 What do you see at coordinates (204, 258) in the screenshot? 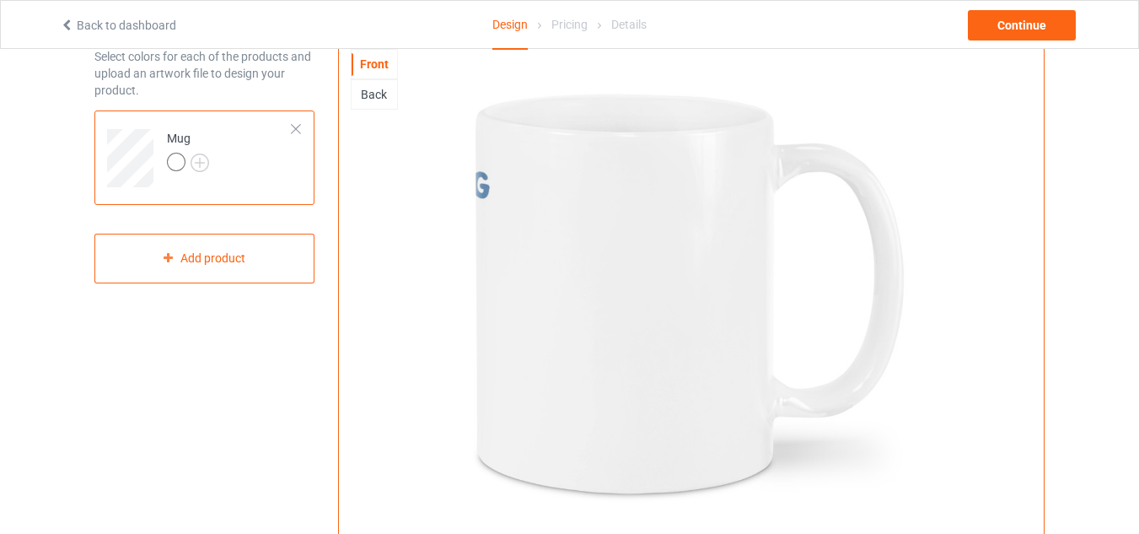
I see `div: Add product` at bounding box center [204, 258].